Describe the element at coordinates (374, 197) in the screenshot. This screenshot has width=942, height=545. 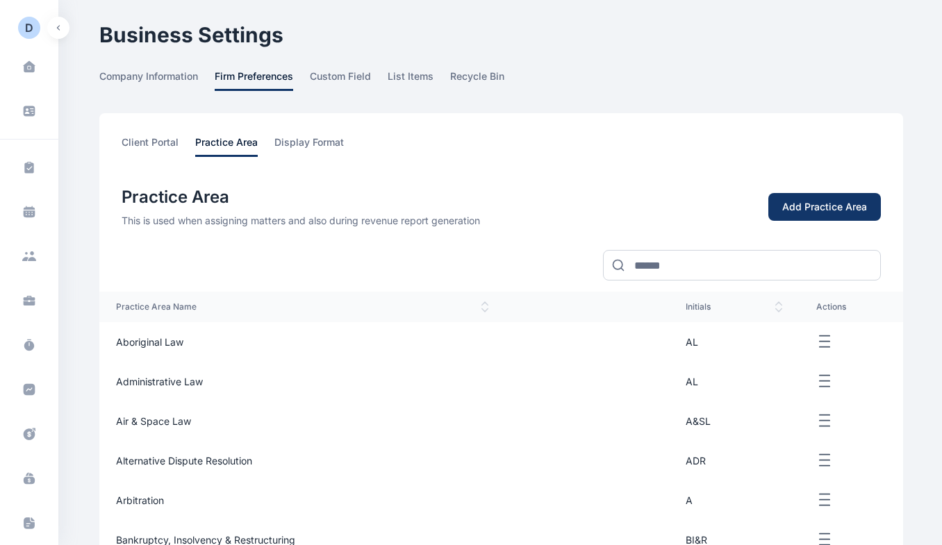
I see `h2: Practice Area` at that location.